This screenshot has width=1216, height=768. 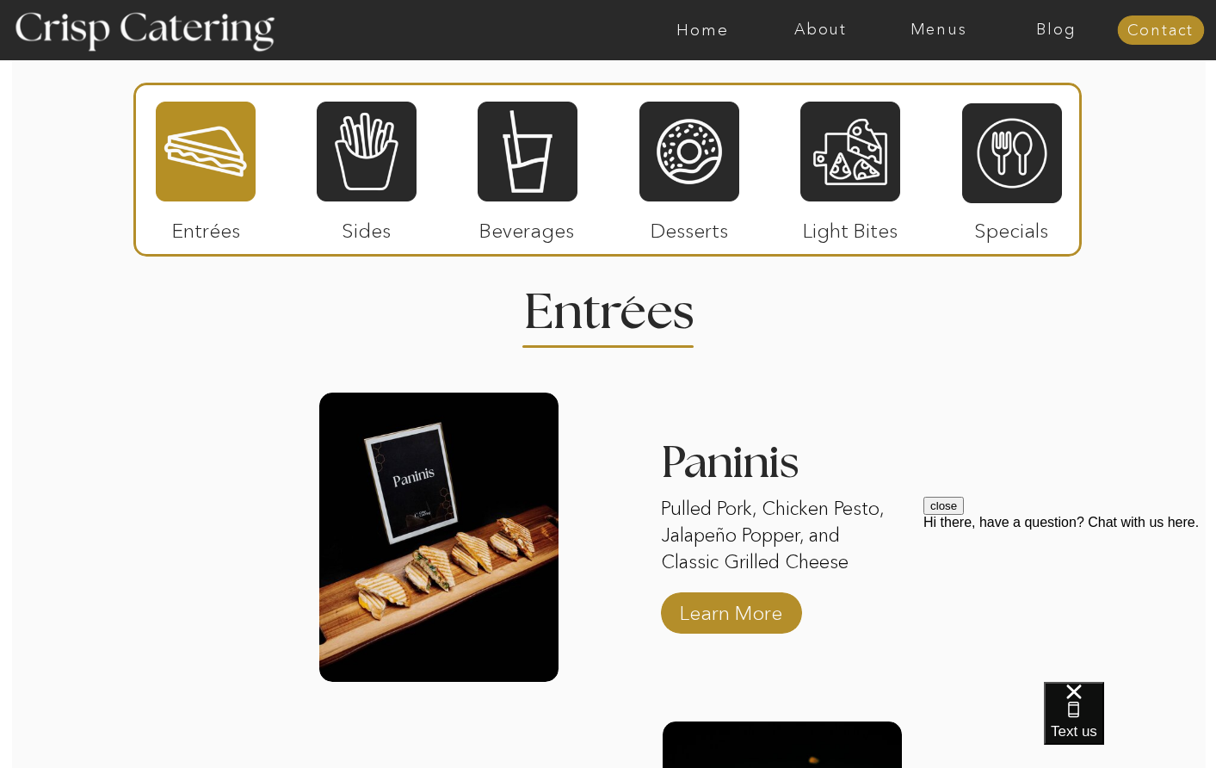 What do you see at coordinates (689, 226) in the screenshot?
I see `p: Desserts` at bounding box center [689, 226].